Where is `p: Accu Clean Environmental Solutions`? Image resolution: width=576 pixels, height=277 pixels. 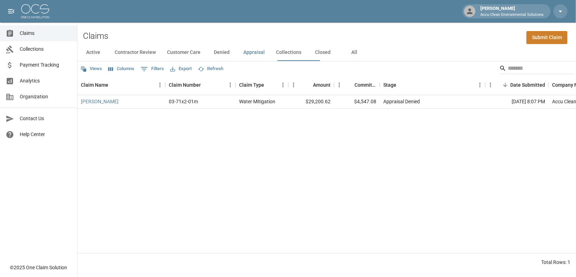 p: Accu Clean Environmental Solutions is located at coordinates (512, 15).